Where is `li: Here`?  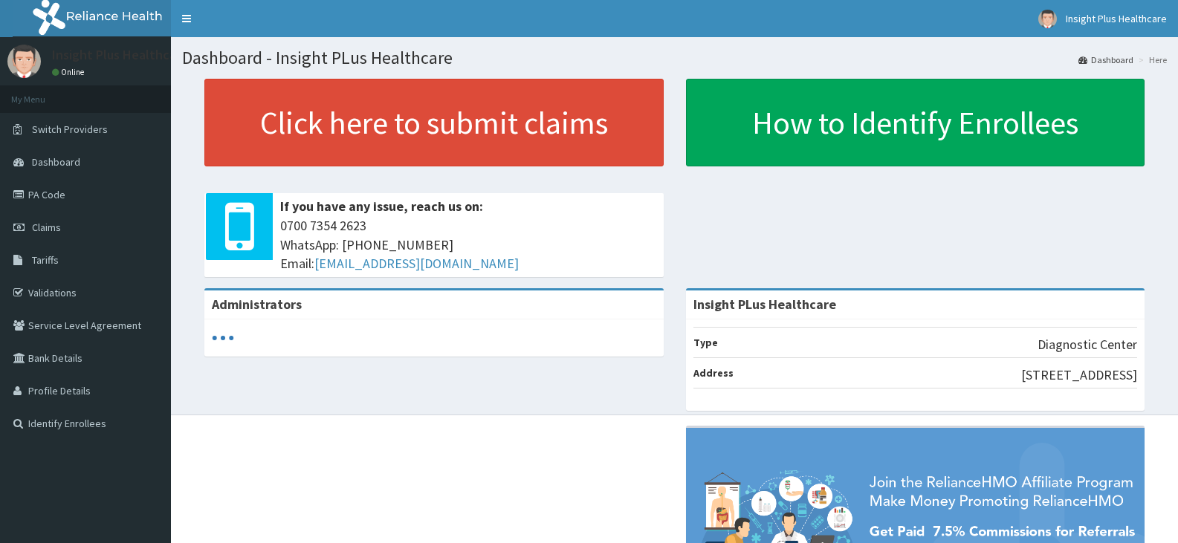 li: Here is located at coordinates (1150, 59).